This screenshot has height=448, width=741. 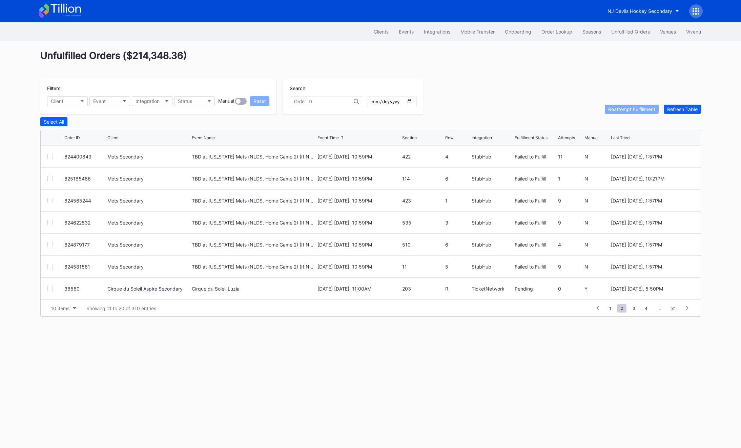 I want to click on a: 624565244, so click(x=78, y=201).